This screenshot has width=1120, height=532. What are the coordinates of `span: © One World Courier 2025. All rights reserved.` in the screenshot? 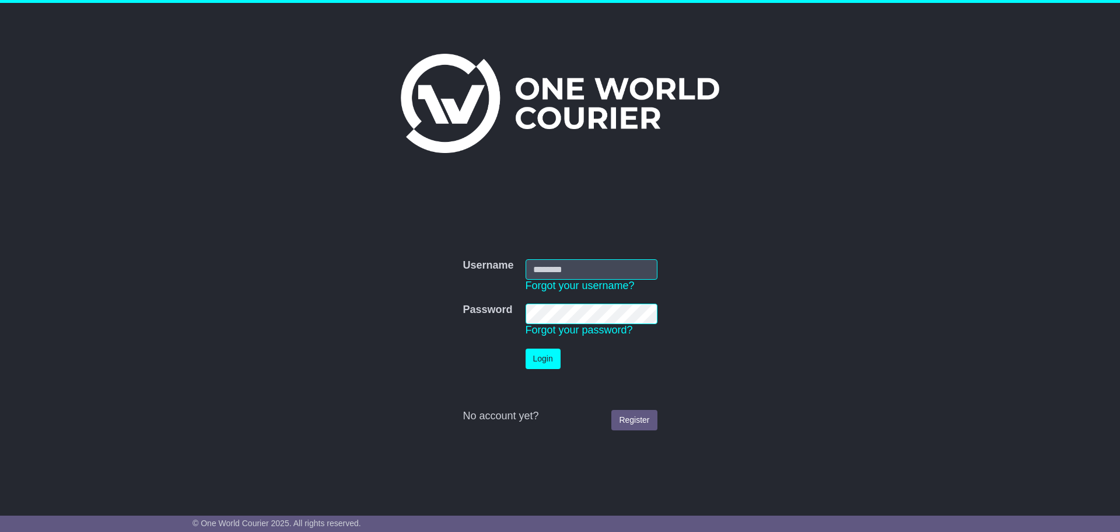 It's located at (277, 523).